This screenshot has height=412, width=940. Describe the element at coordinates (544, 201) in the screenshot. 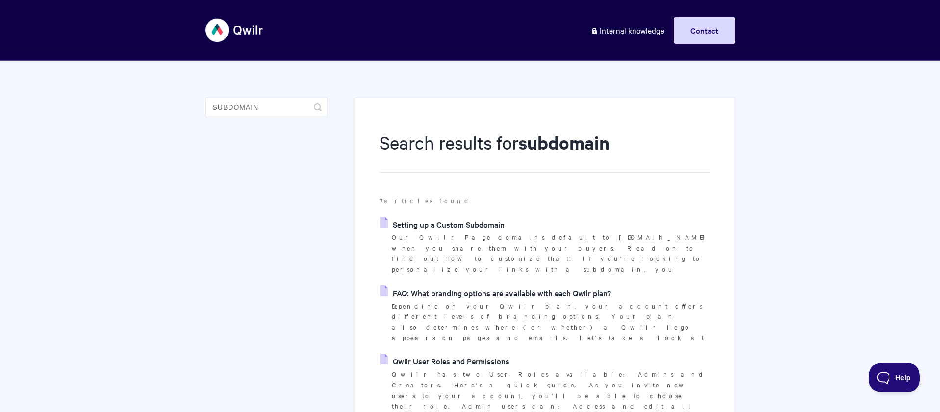

I see `p: articles found` at that location.